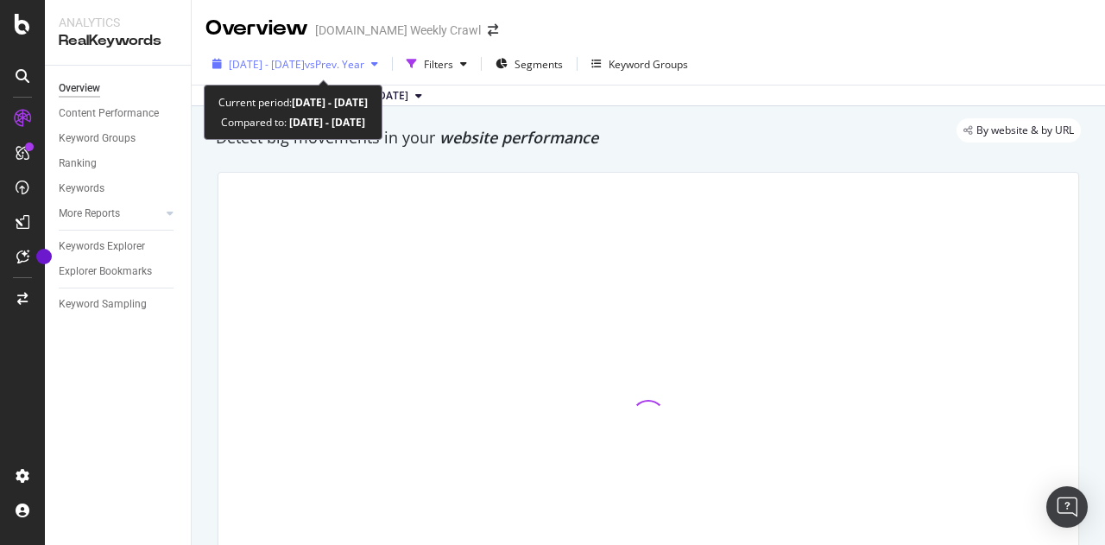  I want to click on div: Open Intercom Messenger, so click(1067, 507).